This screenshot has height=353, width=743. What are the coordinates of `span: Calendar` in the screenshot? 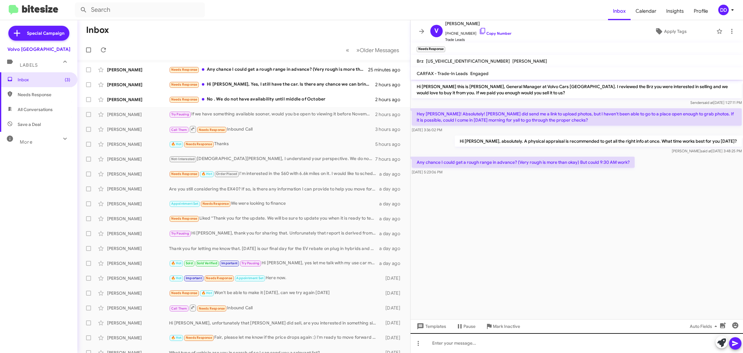 It's located at (646, 11).